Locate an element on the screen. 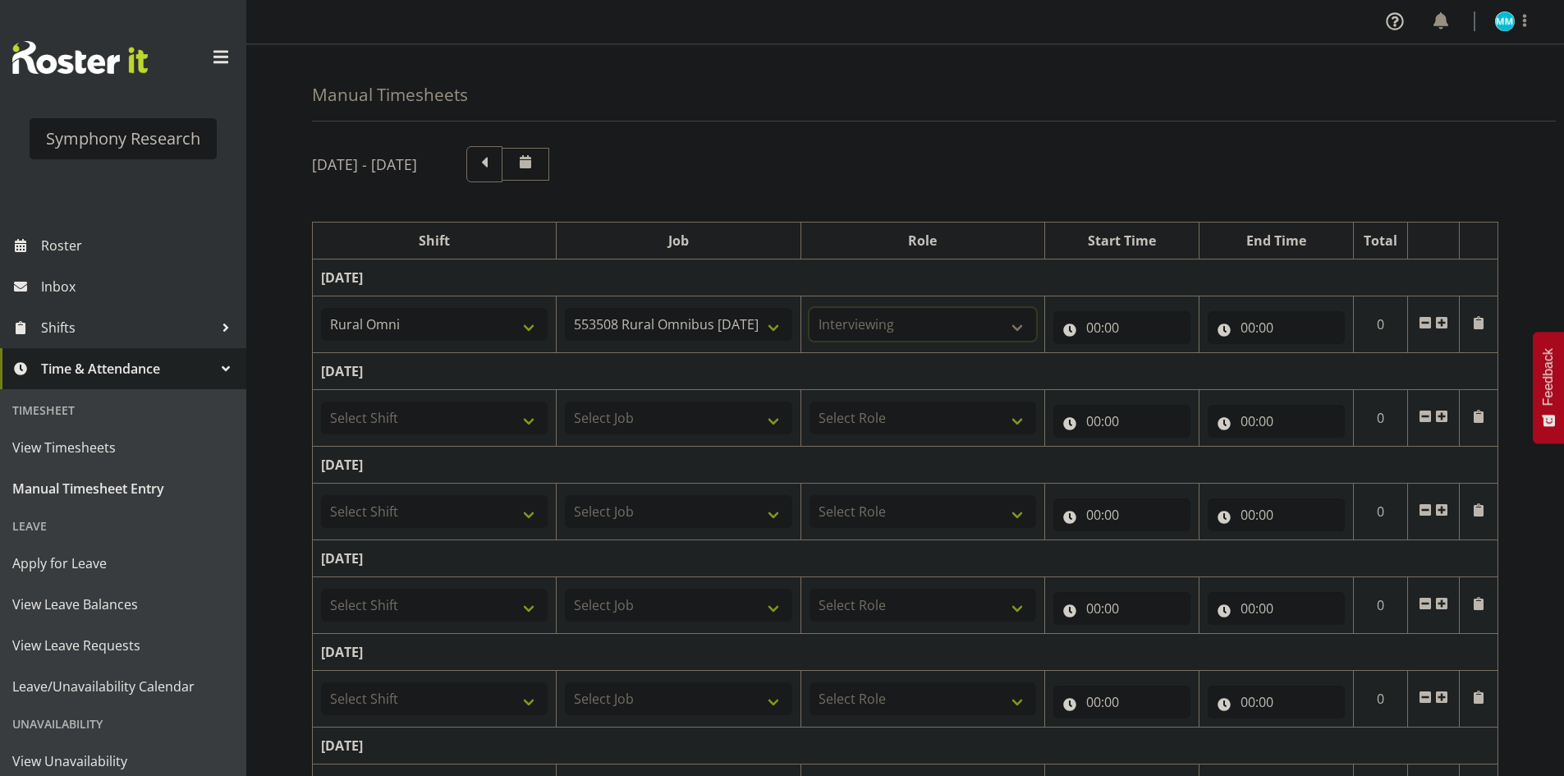 This screenshot has height=776, width=1564. div: Symphony Research is located at coordinates (123, 139).